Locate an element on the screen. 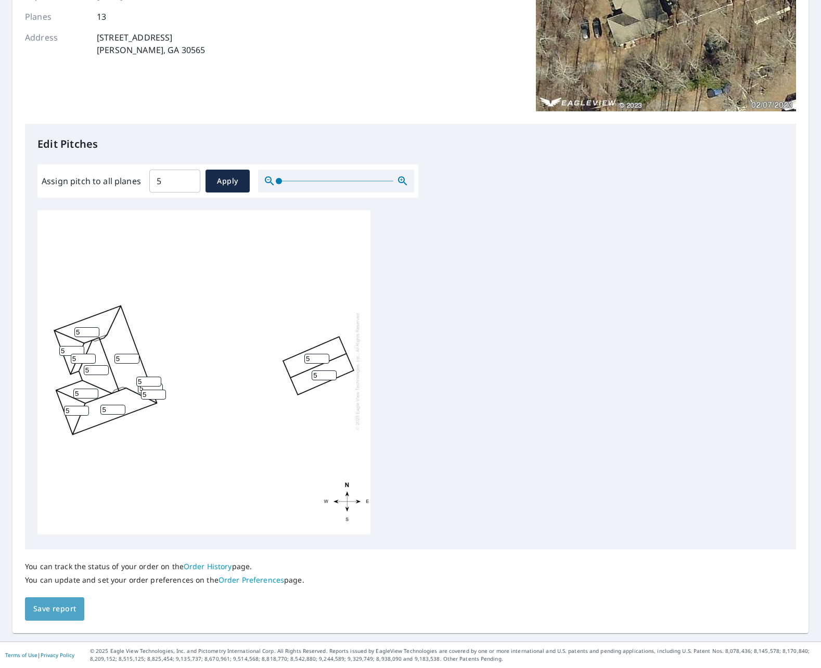  input: 00.0 is located at coordinates (175, 181).